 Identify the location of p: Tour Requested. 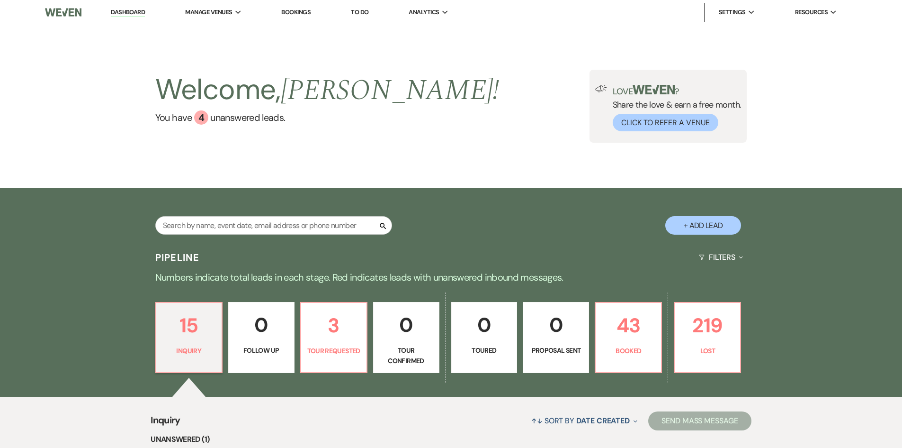
(334, 350).